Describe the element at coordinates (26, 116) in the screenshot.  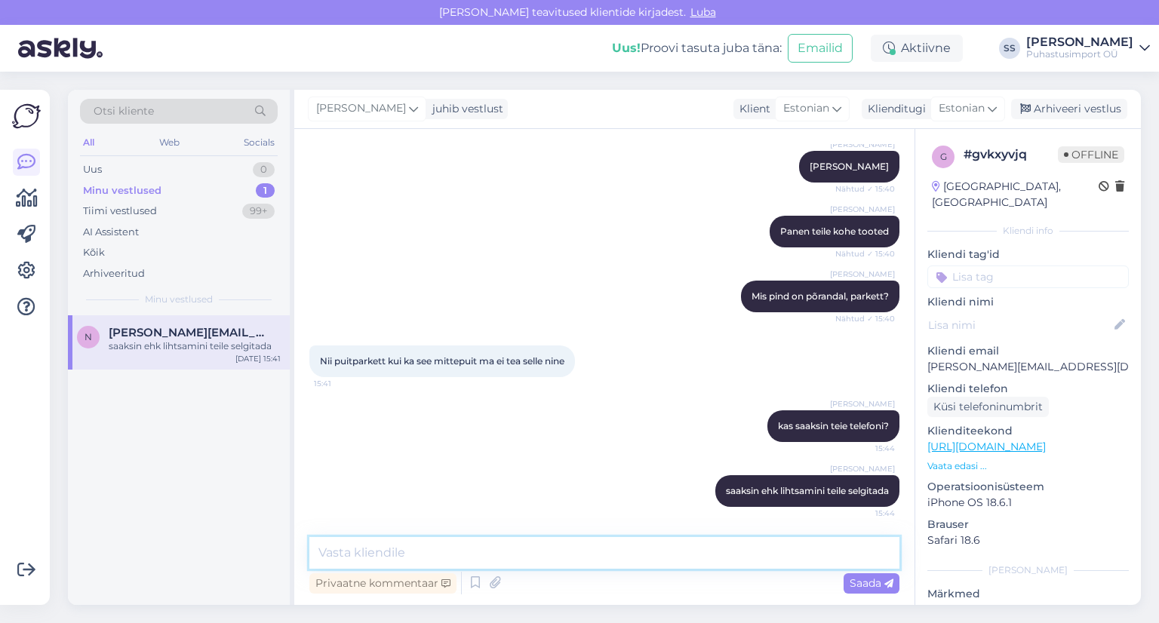
I see `img: Askly Logo` at that location.